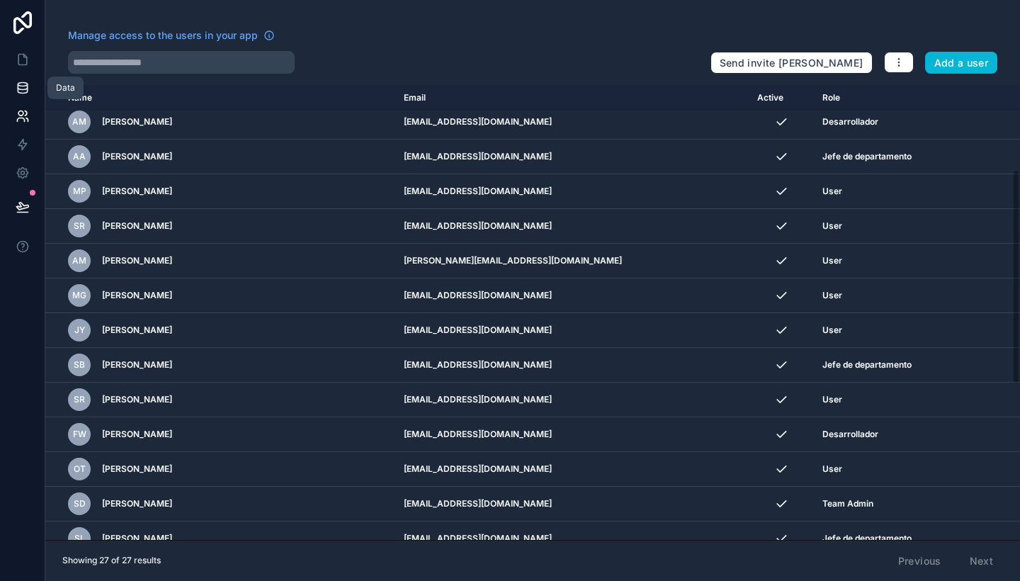 This screenshot has width=1020, height=581. I want to click on a: Manage access to the users in your app, so click(171, 35).